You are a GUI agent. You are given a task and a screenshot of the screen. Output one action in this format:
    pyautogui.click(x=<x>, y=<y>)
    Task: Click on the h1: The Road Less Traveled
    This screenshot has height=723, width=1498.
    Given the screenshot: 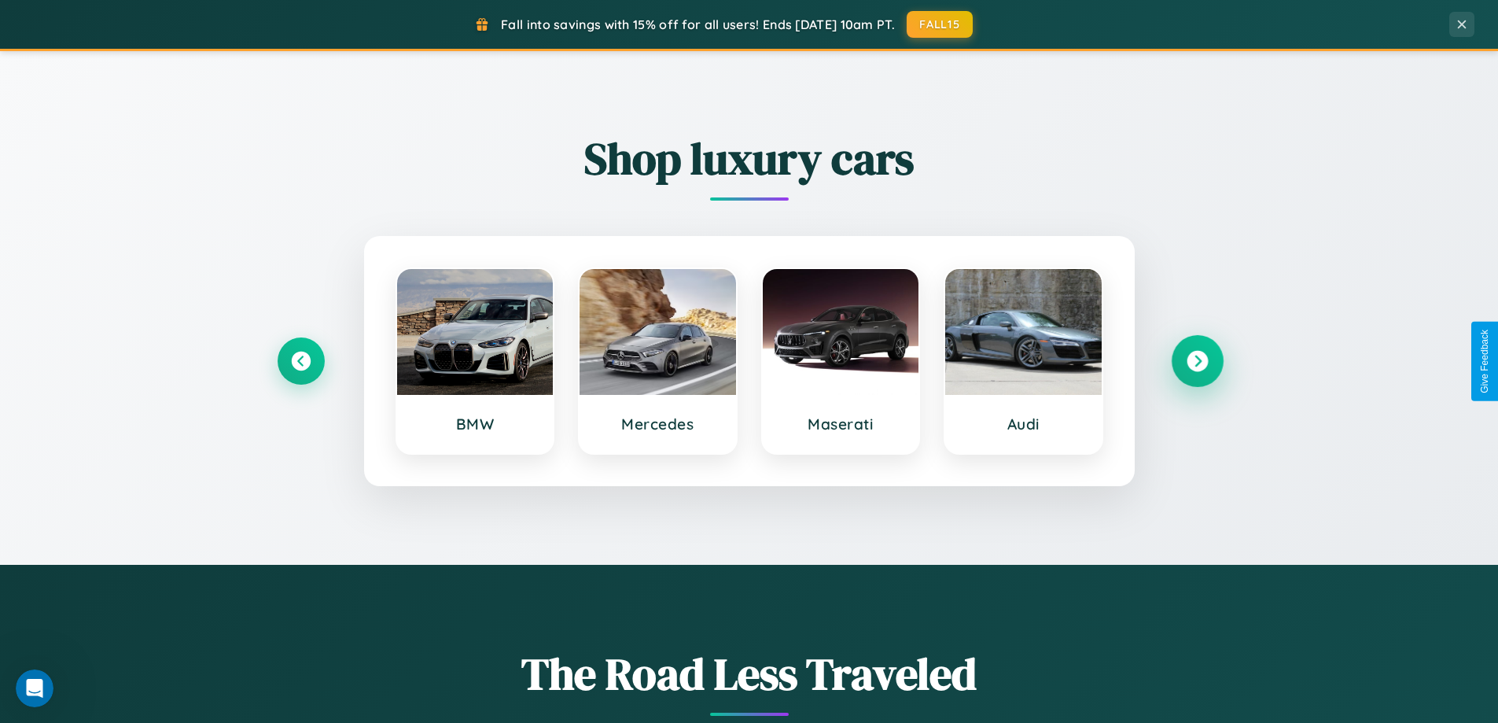 What is the action you would take?
    pyautogui.click(x=750, y=673)
    